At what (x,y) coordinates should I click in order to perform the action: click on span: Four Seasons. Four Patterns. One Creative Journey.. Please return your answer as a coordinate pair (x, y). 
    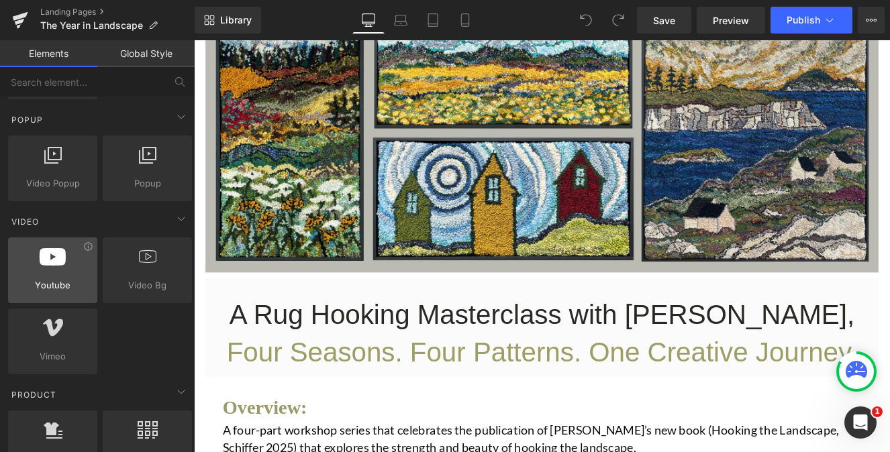
    Looking at the image, I should click on (406, 364).